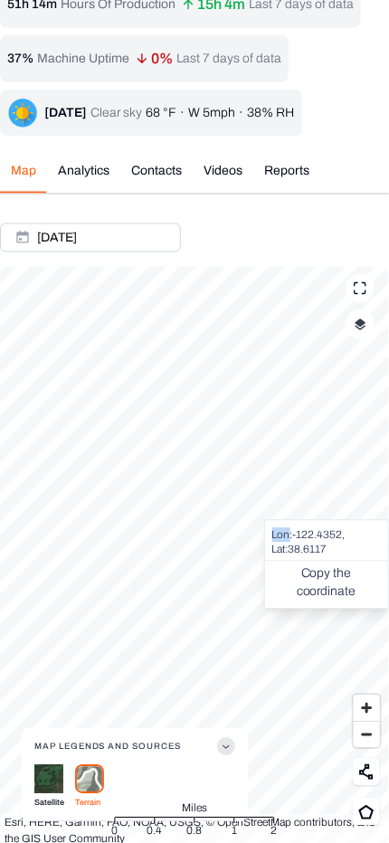 The image size is (389, 843). What do you see at coordinates (270, 113) in the screenshot?
I see `p: 38% RH` at bounding box center [270, 113].